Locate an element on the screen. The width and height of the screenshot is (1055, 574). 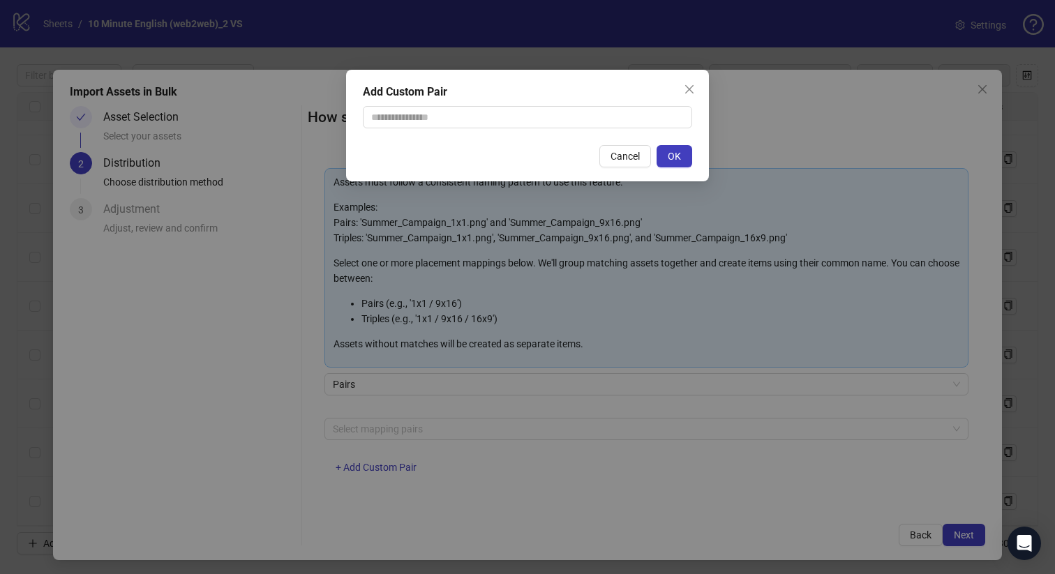
span: OK is located at coordinates (674, 156).